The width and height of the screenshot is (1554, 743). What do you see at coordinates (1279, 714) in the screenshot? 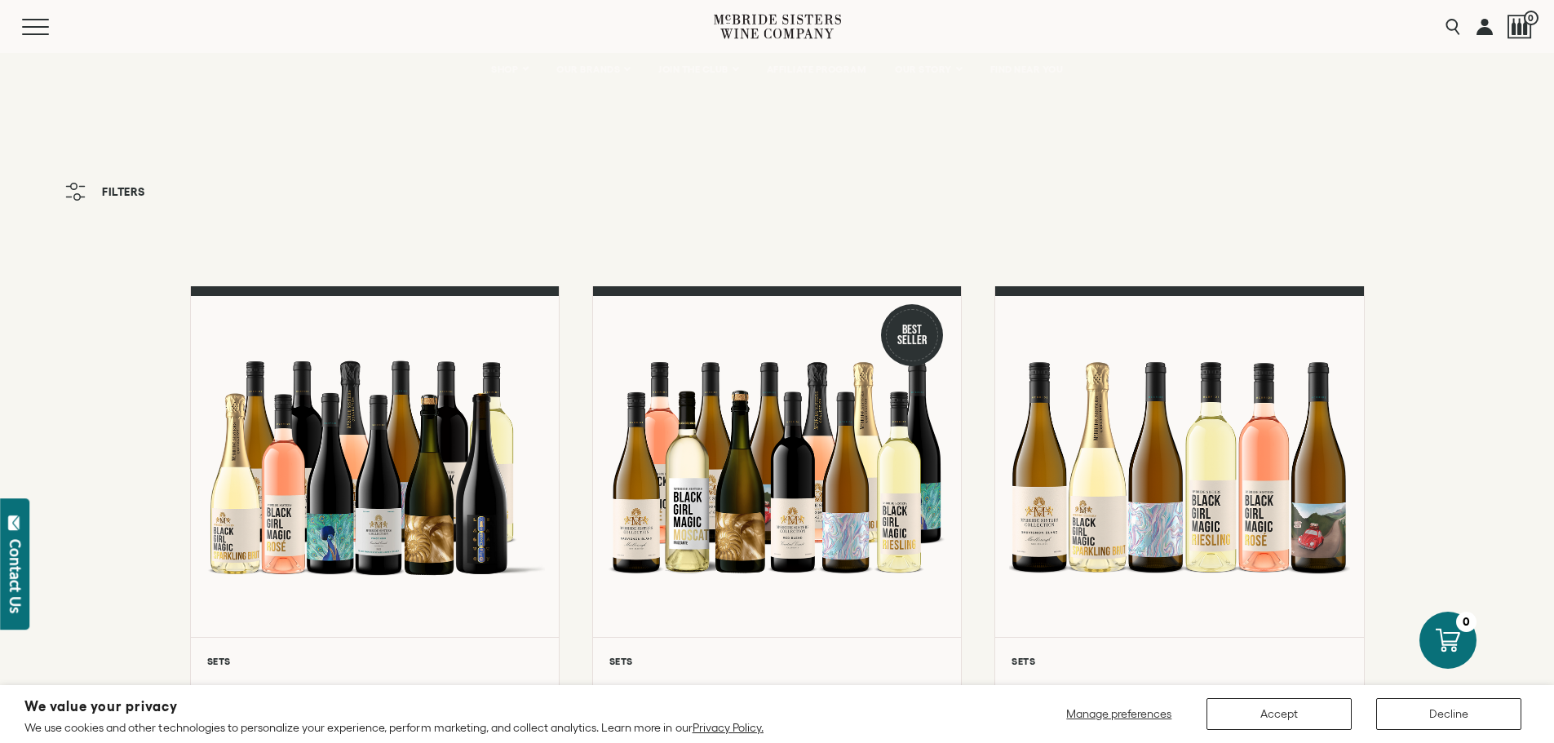
I see `button: Accept` at bounding box center [1279, 714].